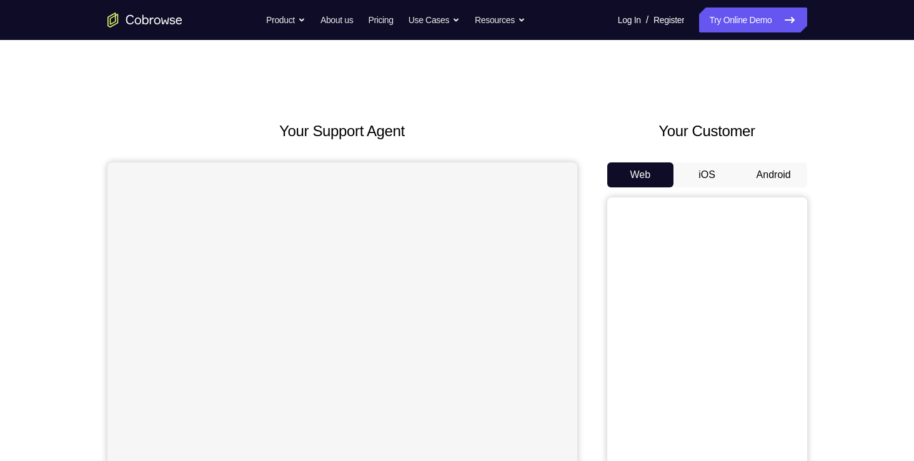 Image resolution: width=914 pixels, height=461 pixels. I want to click on button: Web, so click(640, 175).